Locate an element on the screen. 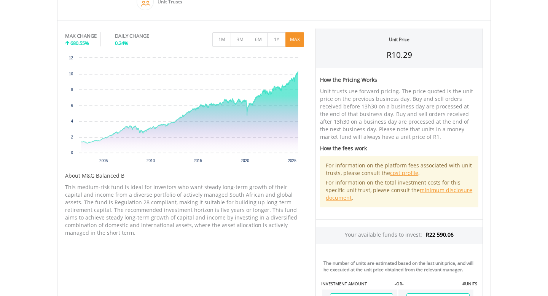 The height and width of the screenshot is (296, 548). svg: Interactive chart is located at coordinates (185, 111).